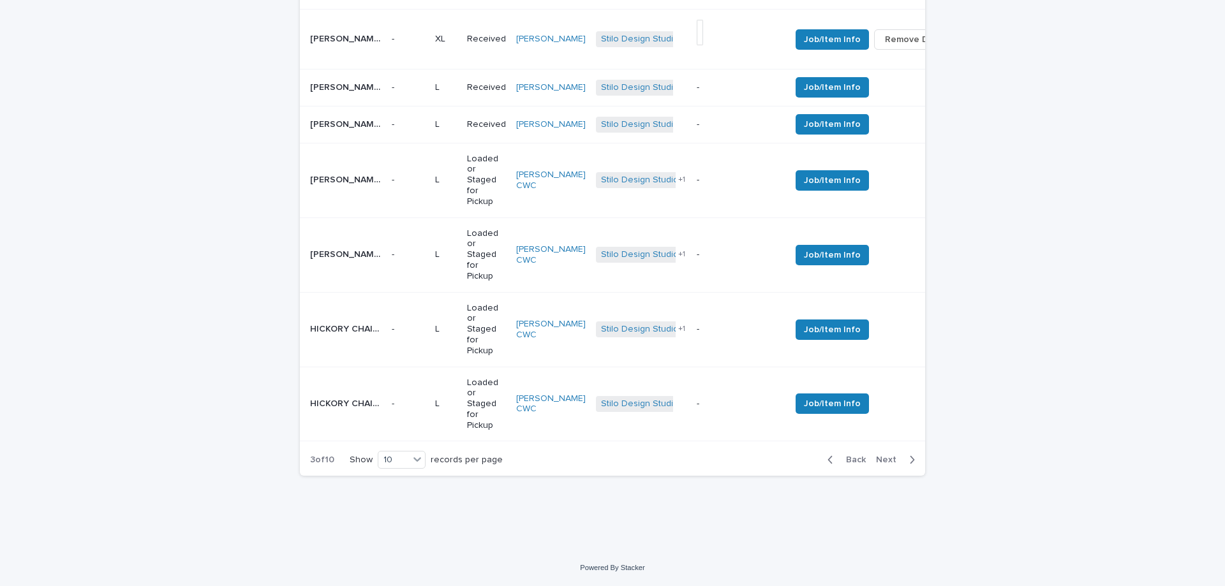 The image size is (1225, 586). What do you see at coordinates (687, 329) in the screenshot?
I see `a: Stilo Design Studio | TDC Delivery | 25107` at bounding box center [687, 329].